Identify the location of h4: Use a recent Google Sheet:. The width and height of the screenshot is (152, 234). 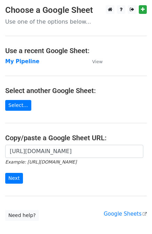
(76, 51).